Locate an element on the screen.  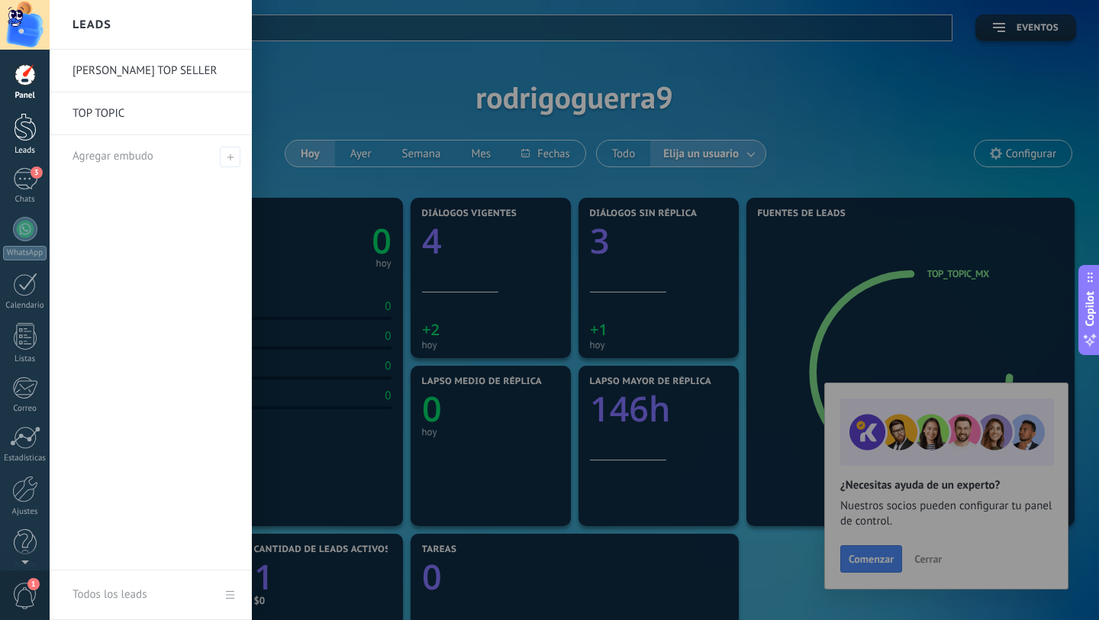
a: TOP TOPIC is located at coordinates (154, 114).